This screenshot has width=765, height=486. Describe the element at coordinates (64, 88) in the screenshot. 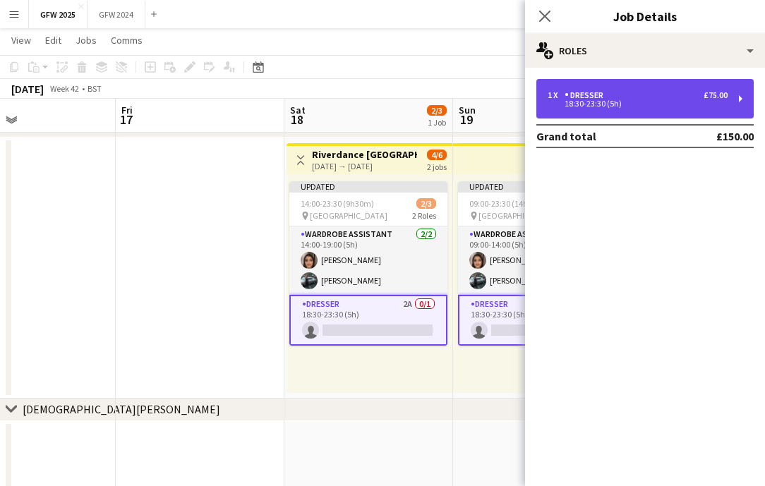

I see `span: Week 42` at that location.